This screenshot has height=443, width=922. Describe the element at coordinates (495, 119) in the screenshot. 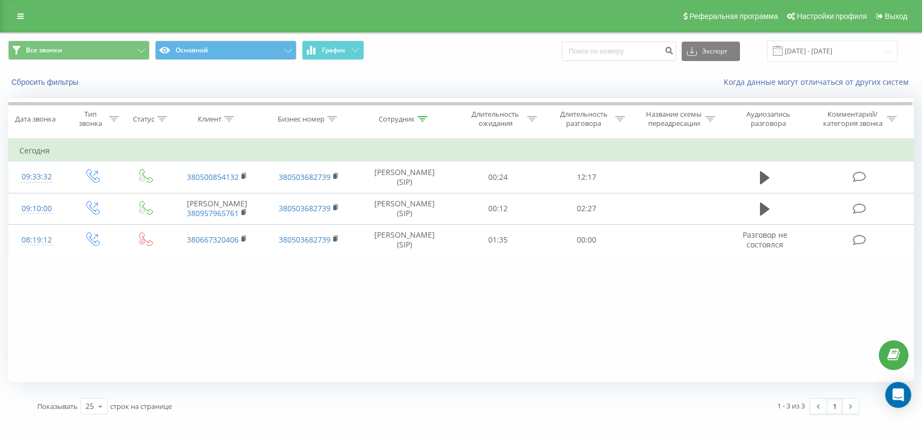

I see `div: Длительность ожидания` at that location.